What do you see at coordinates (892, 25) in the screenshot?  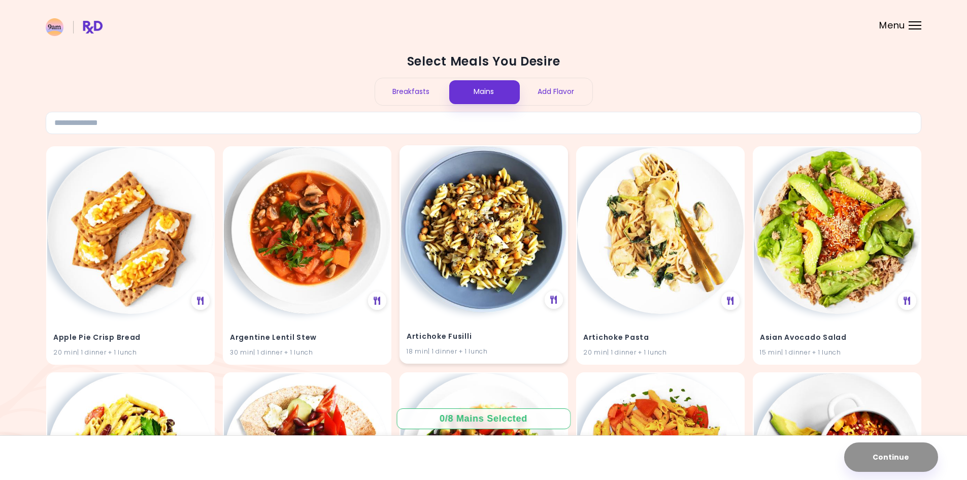 I see `span: Menu` at bounding box center [892, 25].